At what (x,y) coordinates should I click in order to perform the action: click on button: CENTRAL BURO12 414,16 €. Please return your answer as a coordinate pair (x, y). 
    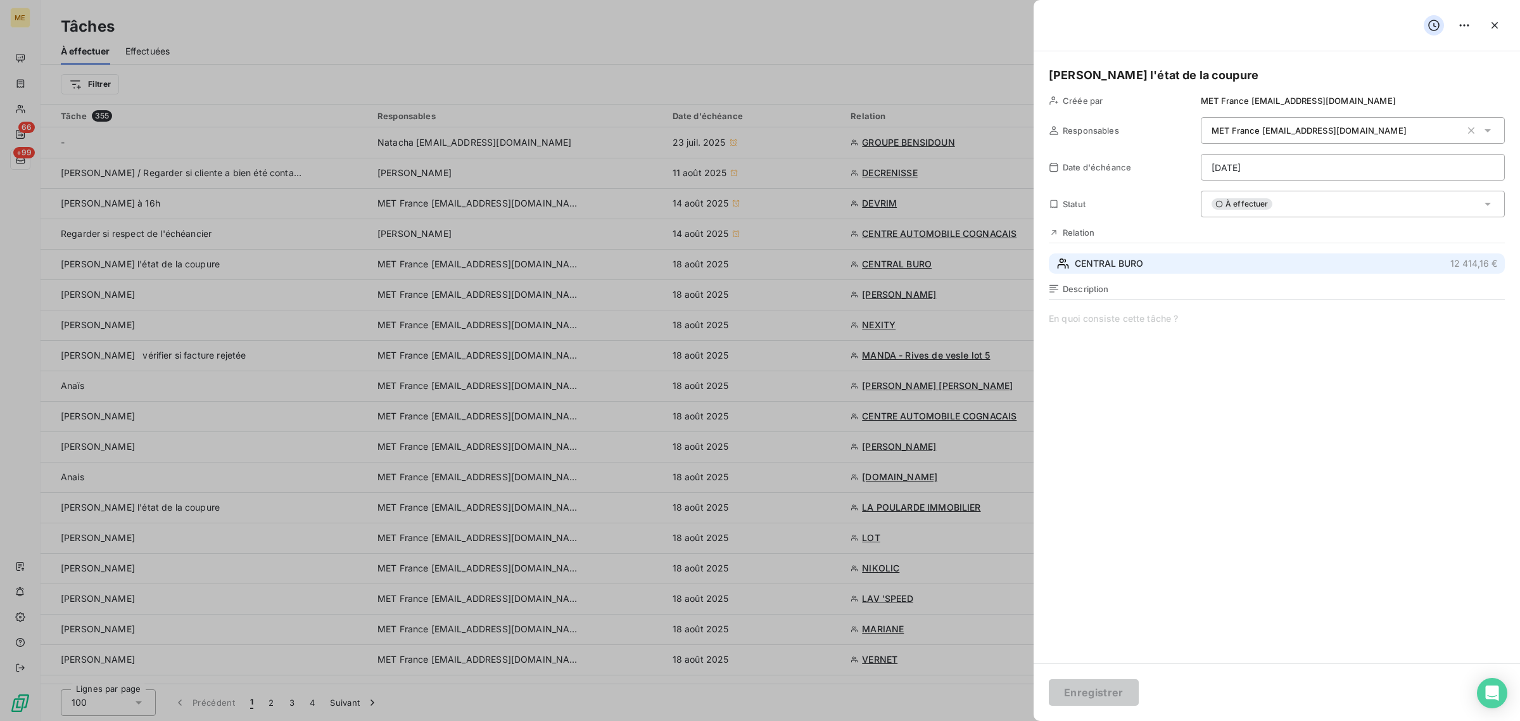
    Looking at the image, I should click on (1277, 263).